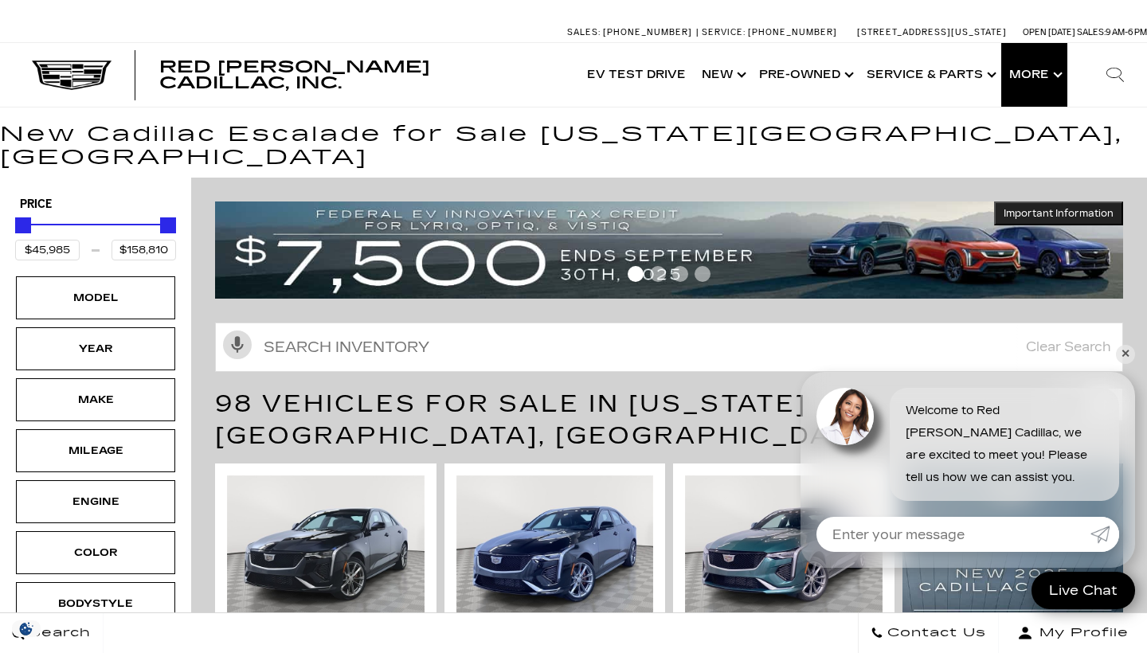 Image resolution: width=1147 pixels, height=653 pixels. Describe the element at coordinates (57, 633) in the screenshot. I see `span: Search` at that location.